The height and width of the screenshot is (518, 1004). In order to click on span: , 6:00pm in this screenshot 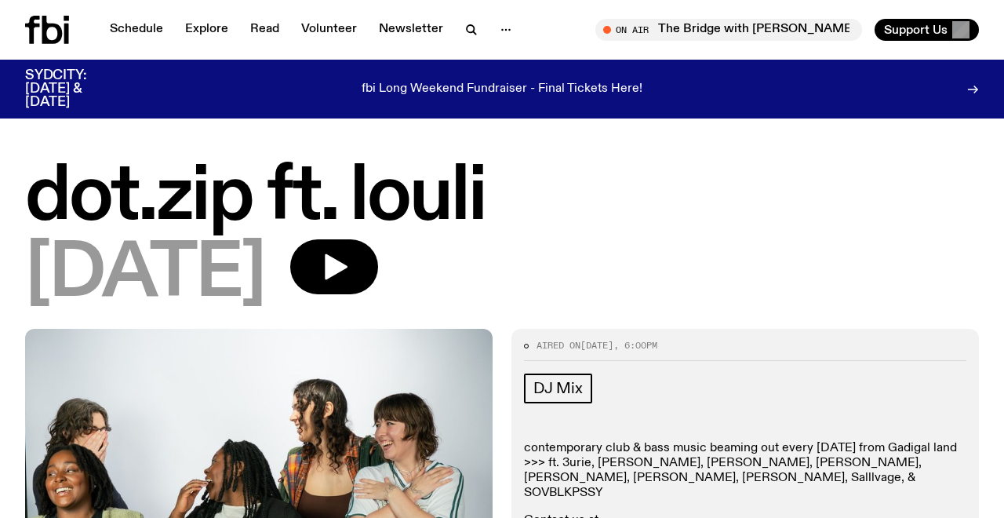, I will do `click(636, 345)`.